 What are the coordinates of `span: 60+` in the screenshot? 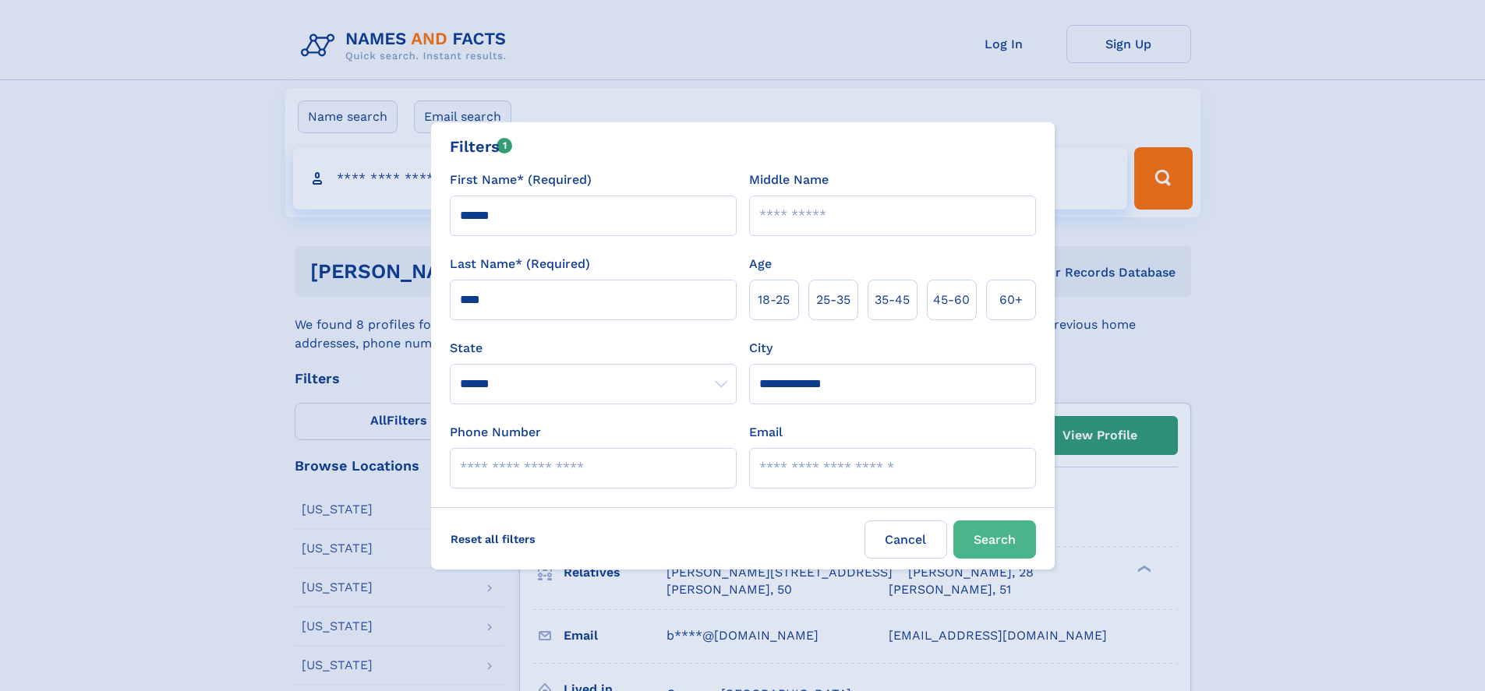 It's located at (1011, 300).